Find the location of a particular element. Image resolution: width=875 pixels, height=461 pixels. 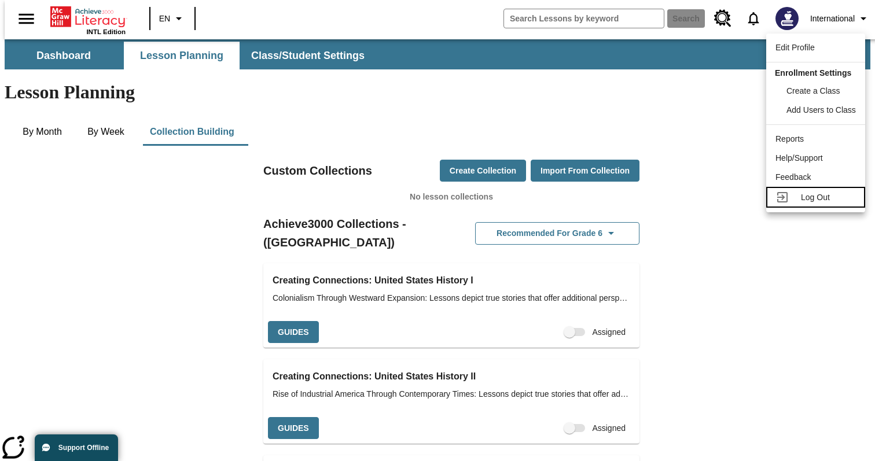

span: Add Users to Class is located at coordinates (821, 110).